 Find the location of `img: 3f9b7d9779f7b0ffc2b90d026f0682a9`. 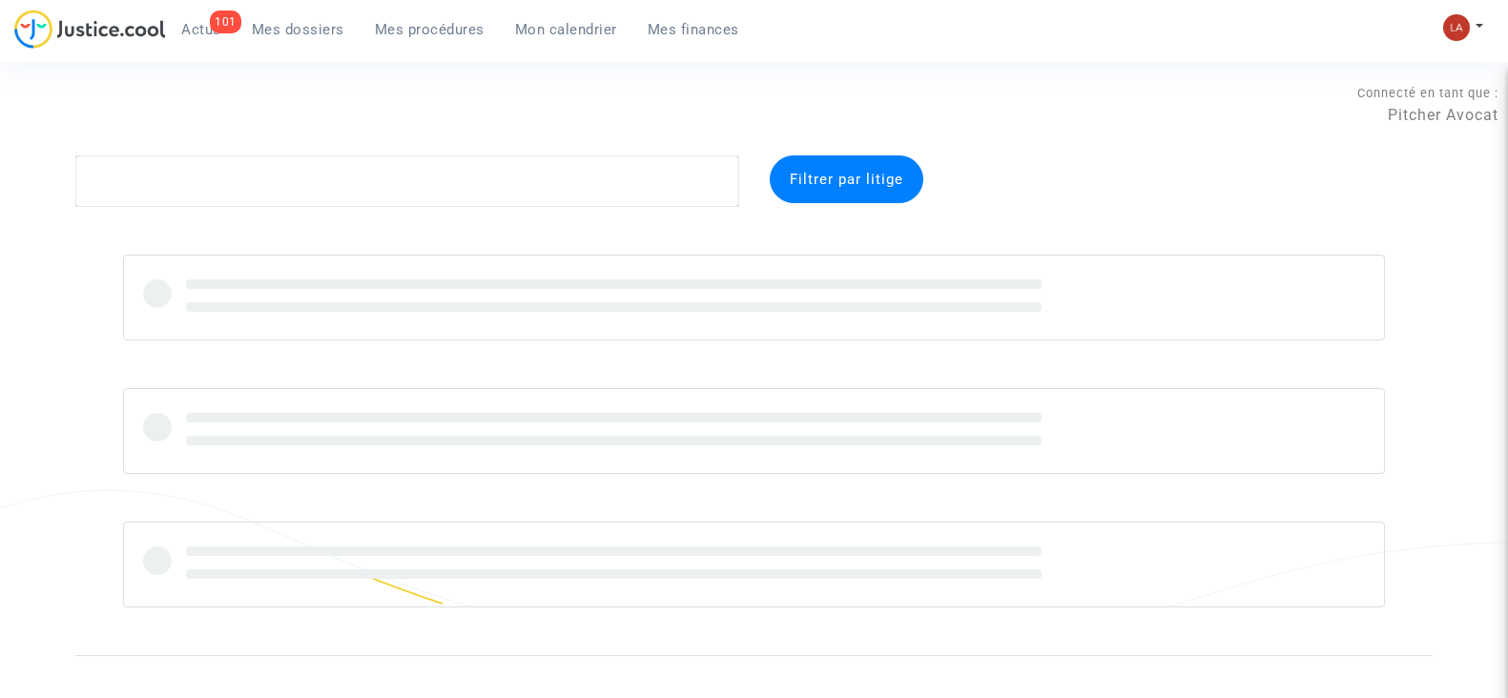

img: 3f9b7d9779f7b0ffc2b90d026f0682a9 is located at coordinates (1457, 28).